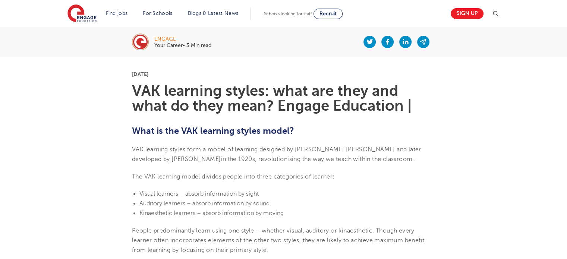 Image resolution: width=567 pixels, height=259 pixels. I want to click on a: Find jobs, so click(117, 13).